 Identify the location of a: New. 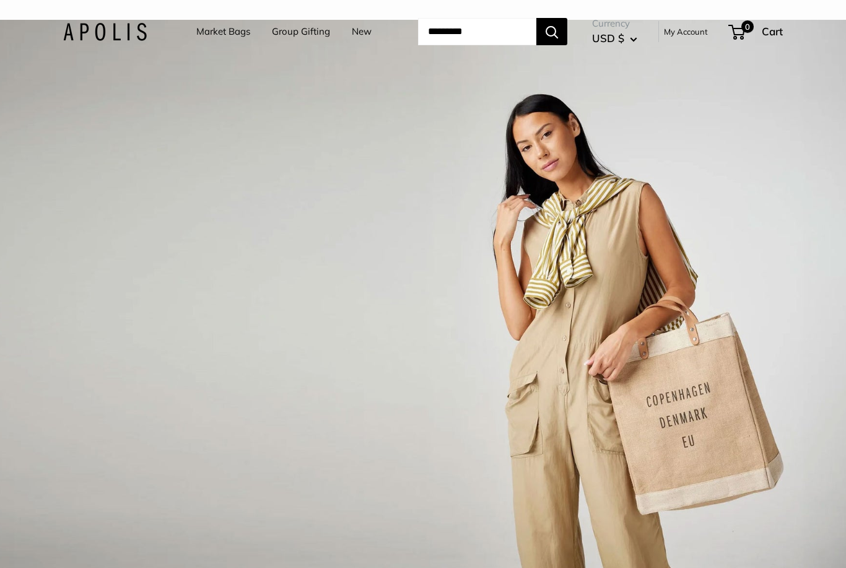
(362, 32).